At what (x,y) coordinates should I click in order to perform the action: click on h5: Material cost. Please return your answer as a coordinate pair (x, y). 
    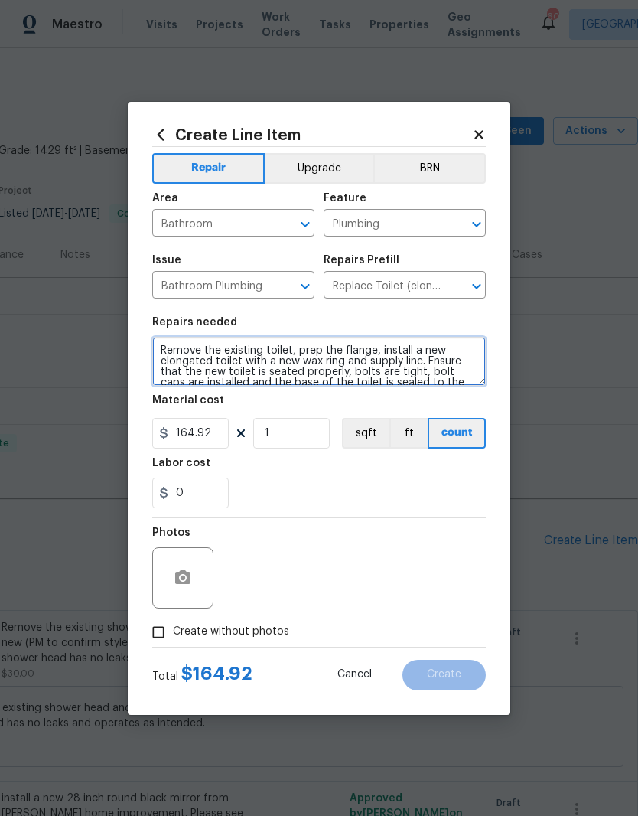
    Looking at the image, I should click on (188, 400).